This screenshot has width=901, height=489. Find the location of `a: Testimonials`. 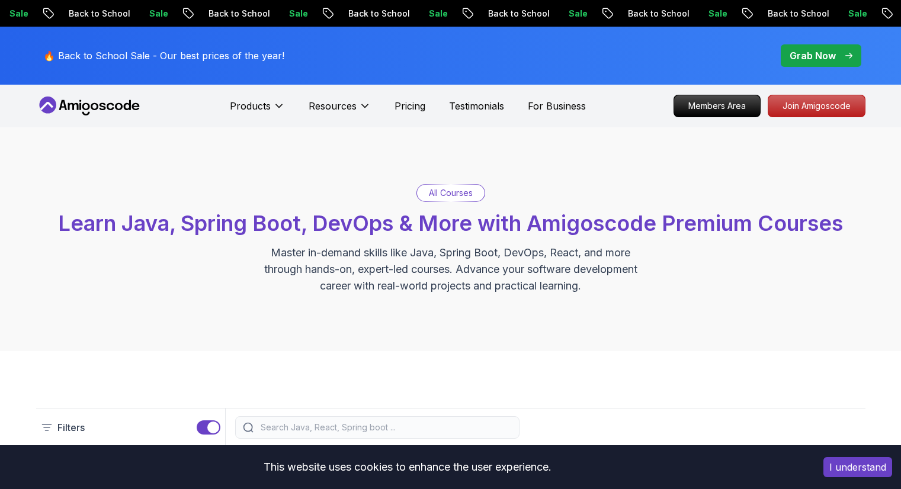

a: Testimonials is located at coordinates (476, 106).